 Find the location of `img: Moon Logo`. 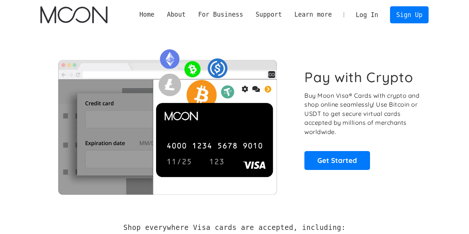

img: Moon Logo is located at coordinates (74, 15).